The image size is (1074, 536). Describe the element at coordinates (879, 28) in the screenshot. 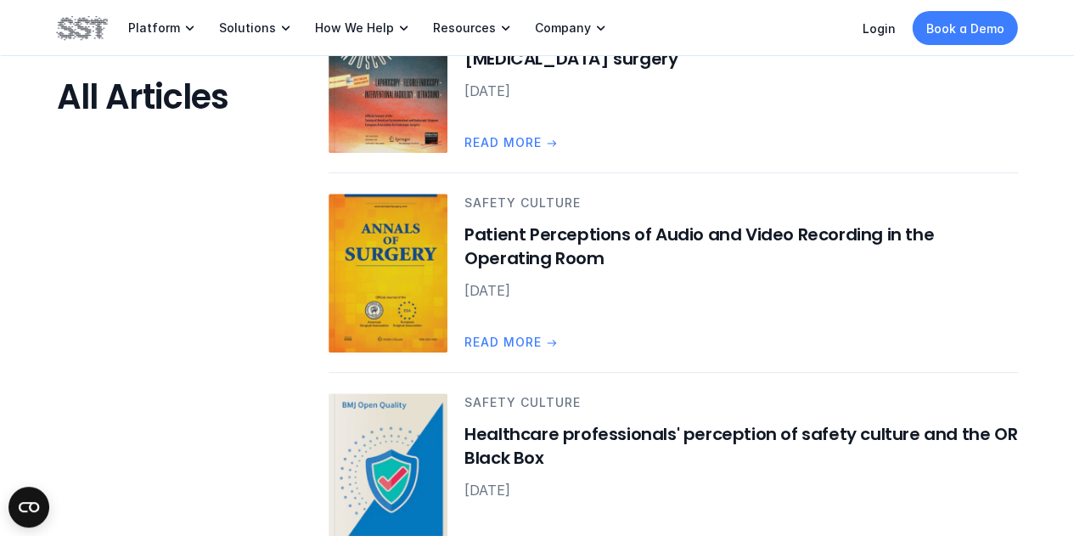

I see `a: Login` at that location.